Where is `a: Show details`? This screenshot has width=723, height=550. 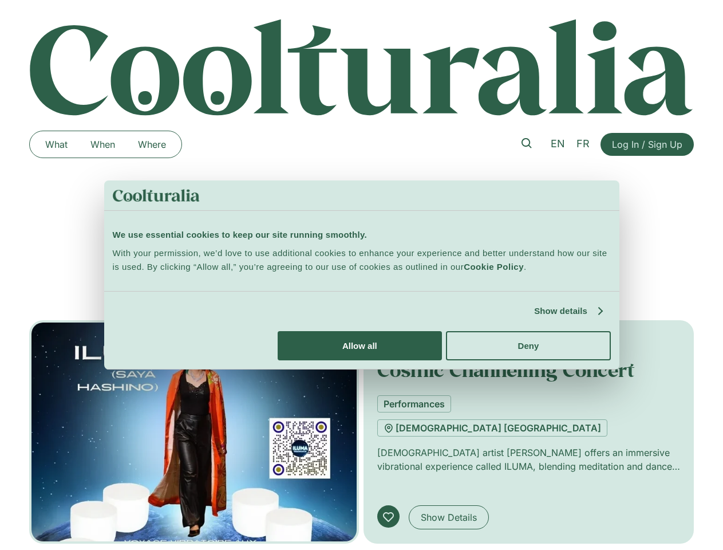
a: Show details is located at coordinates (568, 311).